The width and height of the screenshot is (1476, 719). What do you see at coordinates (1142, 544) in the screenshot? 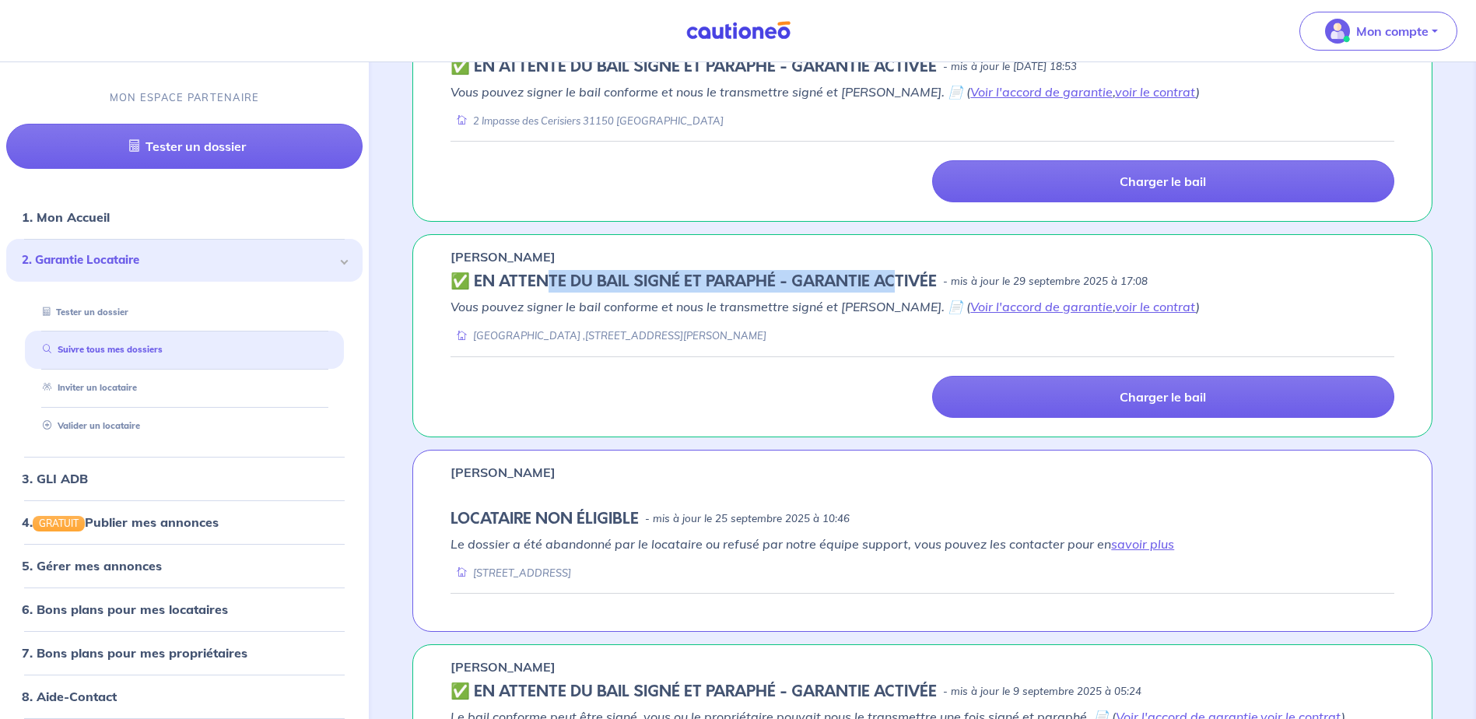
I see `a: savoir plus` at bounding box center [1142, 544].